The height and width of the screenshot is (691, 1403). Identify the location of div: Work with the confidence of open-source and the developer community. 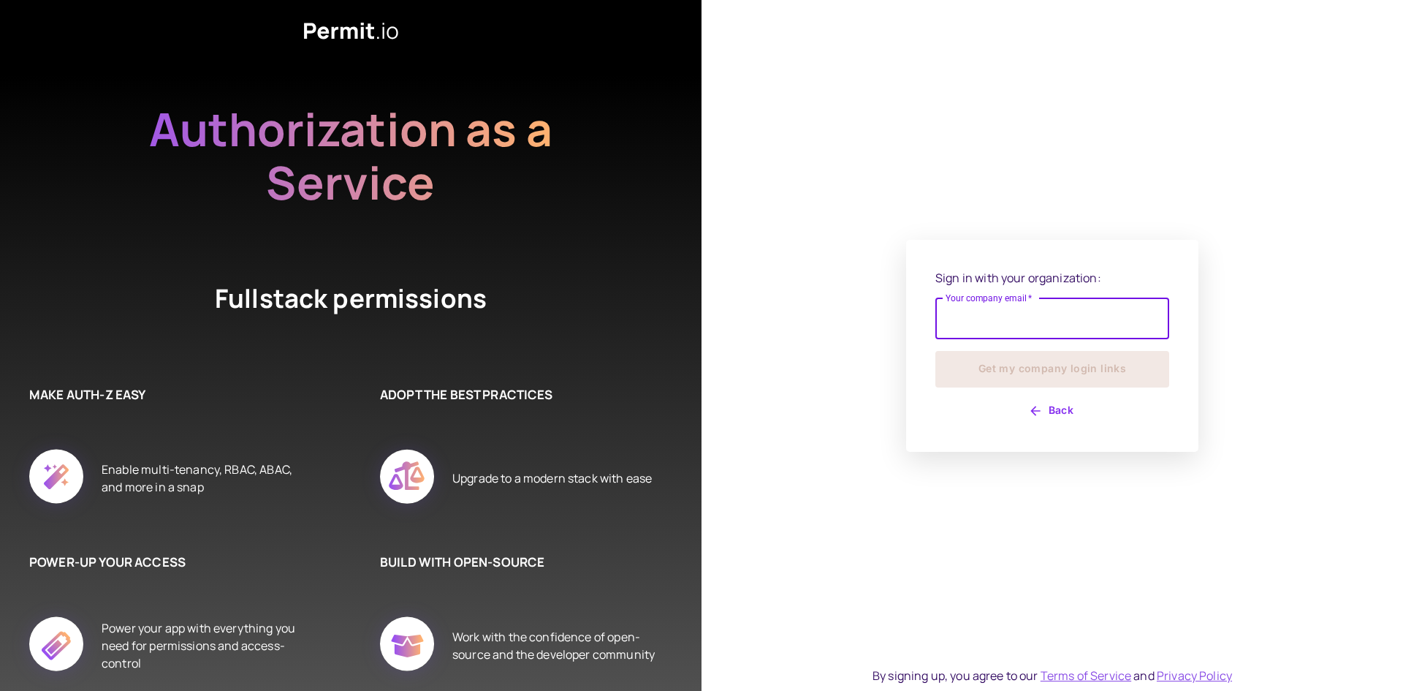
(555, 645).